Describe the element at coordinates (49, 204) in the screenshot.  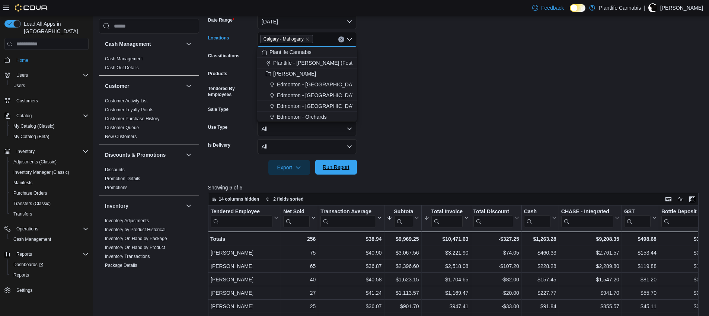
I see `span: Transfers (Classic)` at that location.